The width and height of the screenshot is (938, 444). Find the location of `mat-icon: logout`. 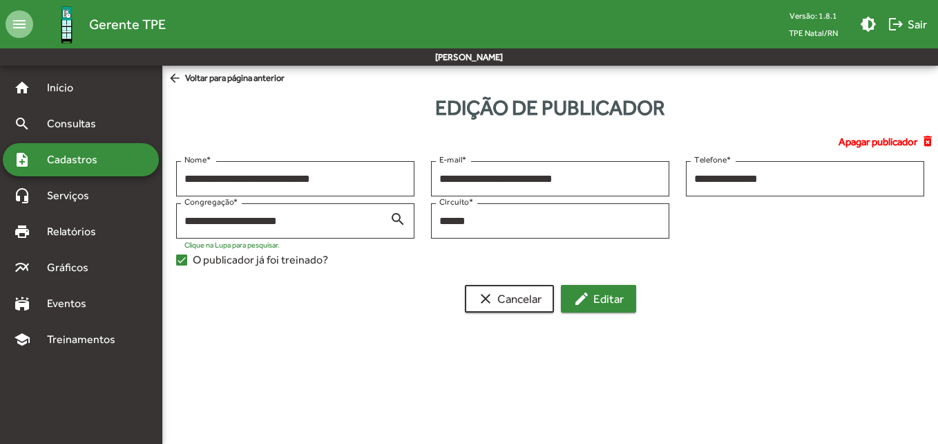

mat-icon: logout is located at coordinates (896, 24).